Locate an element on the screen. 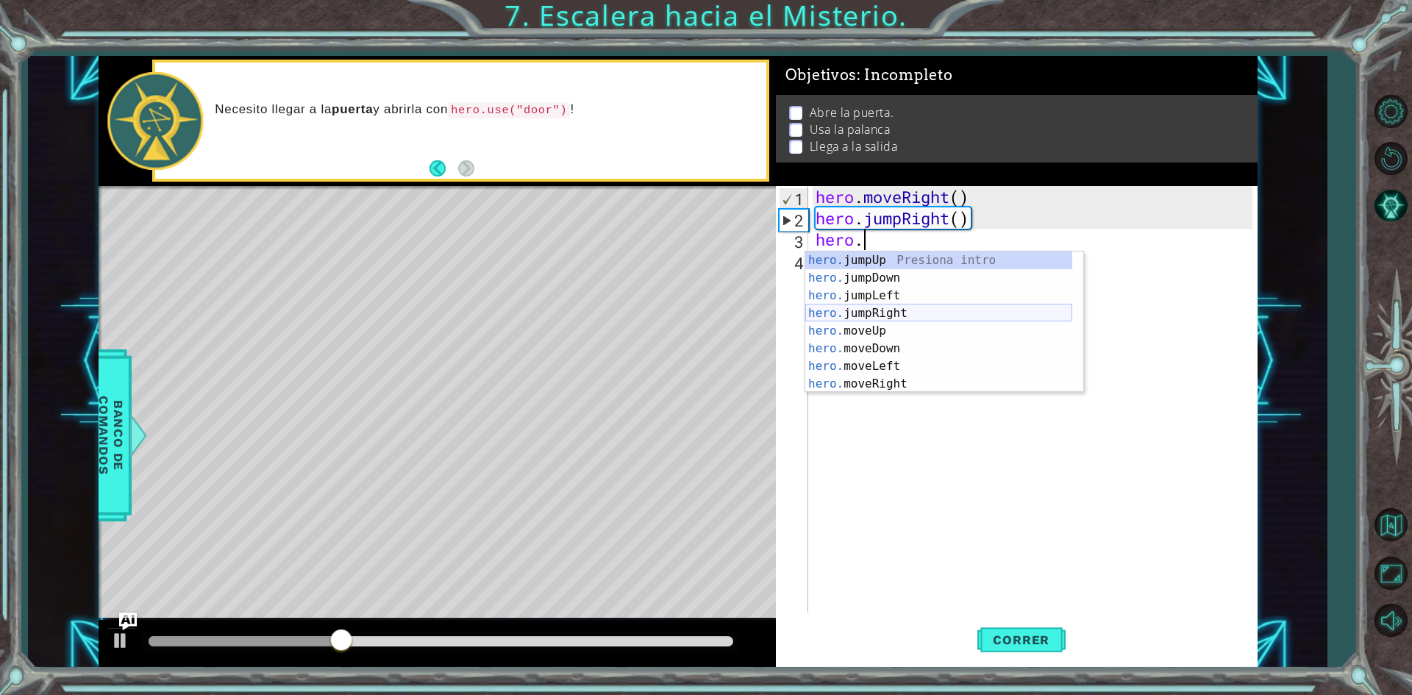 This screenshot has width=1412, height=695. p: Abre la puerta. is located at coordinates (852, 113).